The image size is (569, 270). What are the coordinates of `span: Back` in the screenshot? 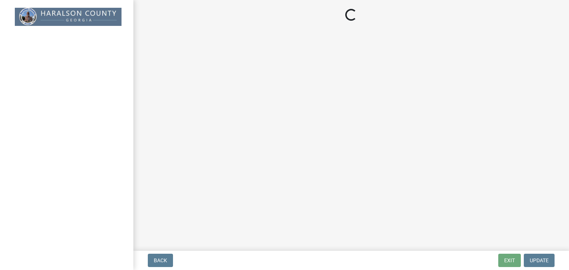 It's located at (160, 261).